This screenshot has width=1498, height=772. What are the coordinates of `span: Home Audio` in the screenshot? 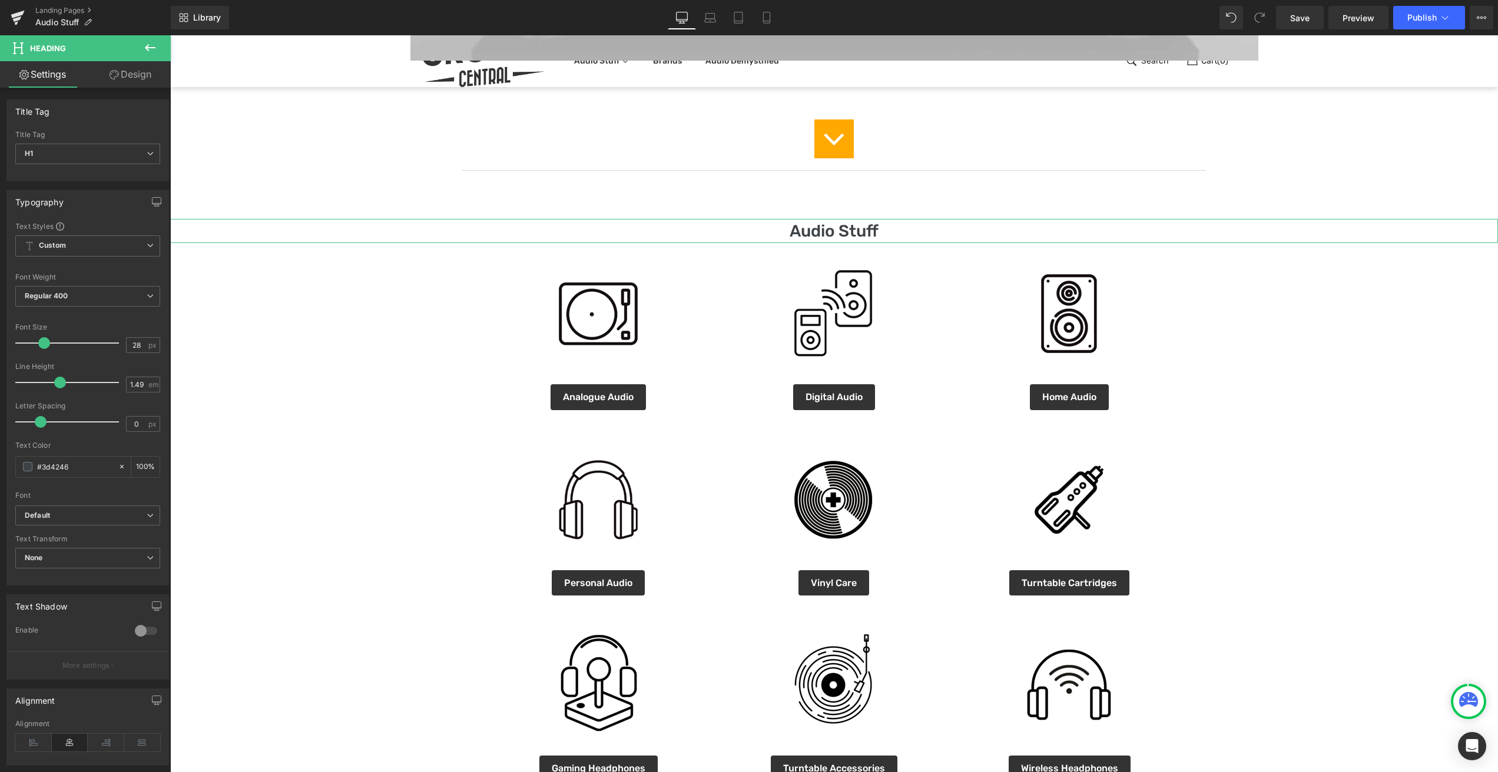 It's located at (899, 361).